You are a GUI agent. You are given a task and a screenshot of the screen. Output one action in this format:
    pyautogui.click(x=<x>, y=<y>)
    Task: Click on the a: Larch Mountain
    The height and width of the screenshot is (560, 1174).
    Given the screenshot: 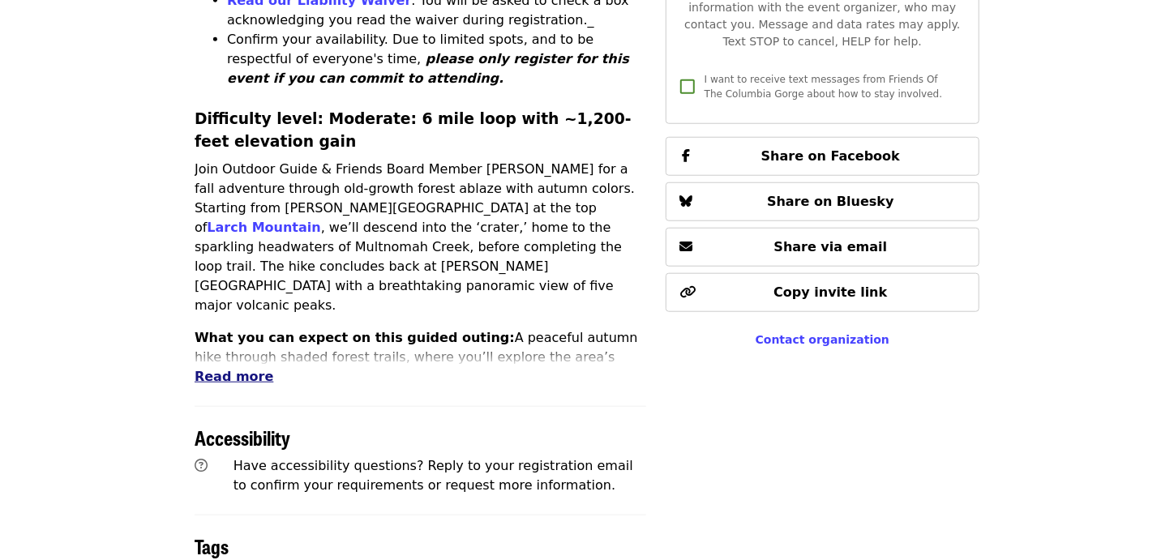 What is the action you would take?
    pyautogui.click(x=263, y=227)
    